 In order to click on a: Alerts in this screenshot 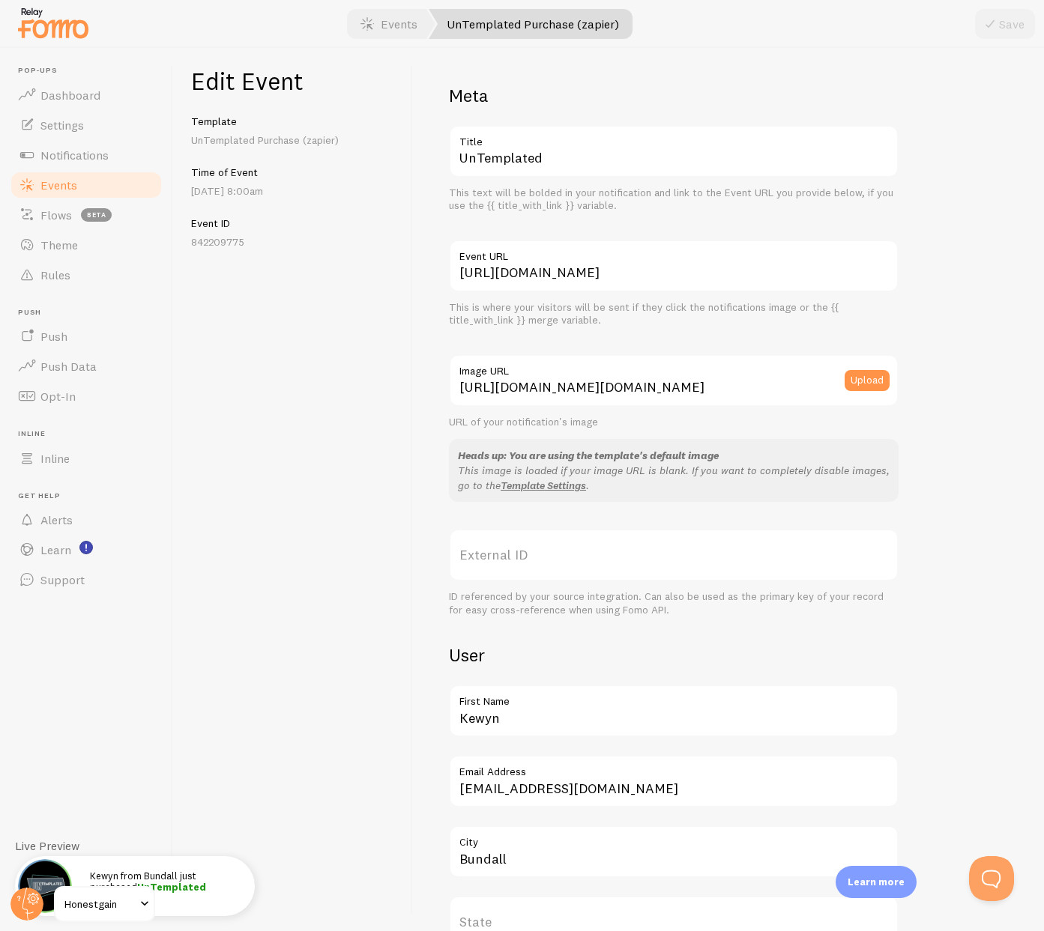, I will do `click(86, 520)`.